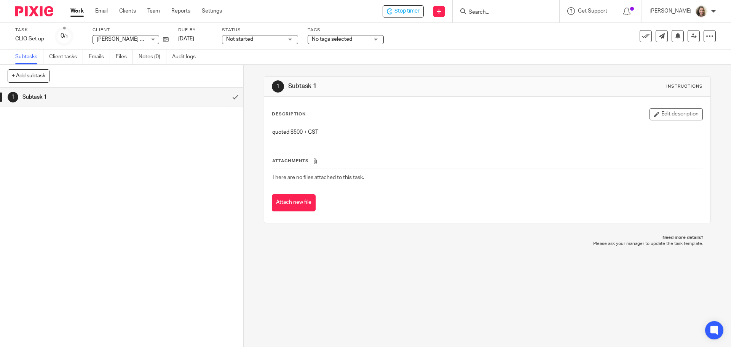 The width and height of the screenshot is (731, 347). Describe the element at coordinates (487, 132) in the screenshot. I see `p: quoted $500 + GST` at that location.